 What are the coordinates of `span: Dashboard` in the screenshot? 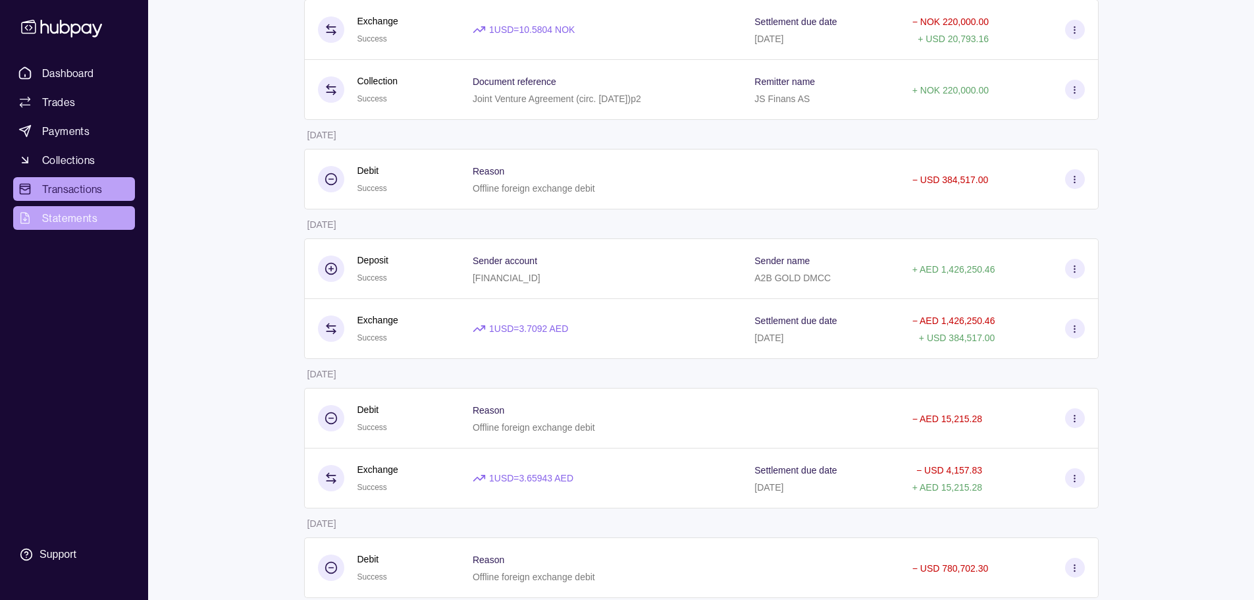 It's located at (68, 73).